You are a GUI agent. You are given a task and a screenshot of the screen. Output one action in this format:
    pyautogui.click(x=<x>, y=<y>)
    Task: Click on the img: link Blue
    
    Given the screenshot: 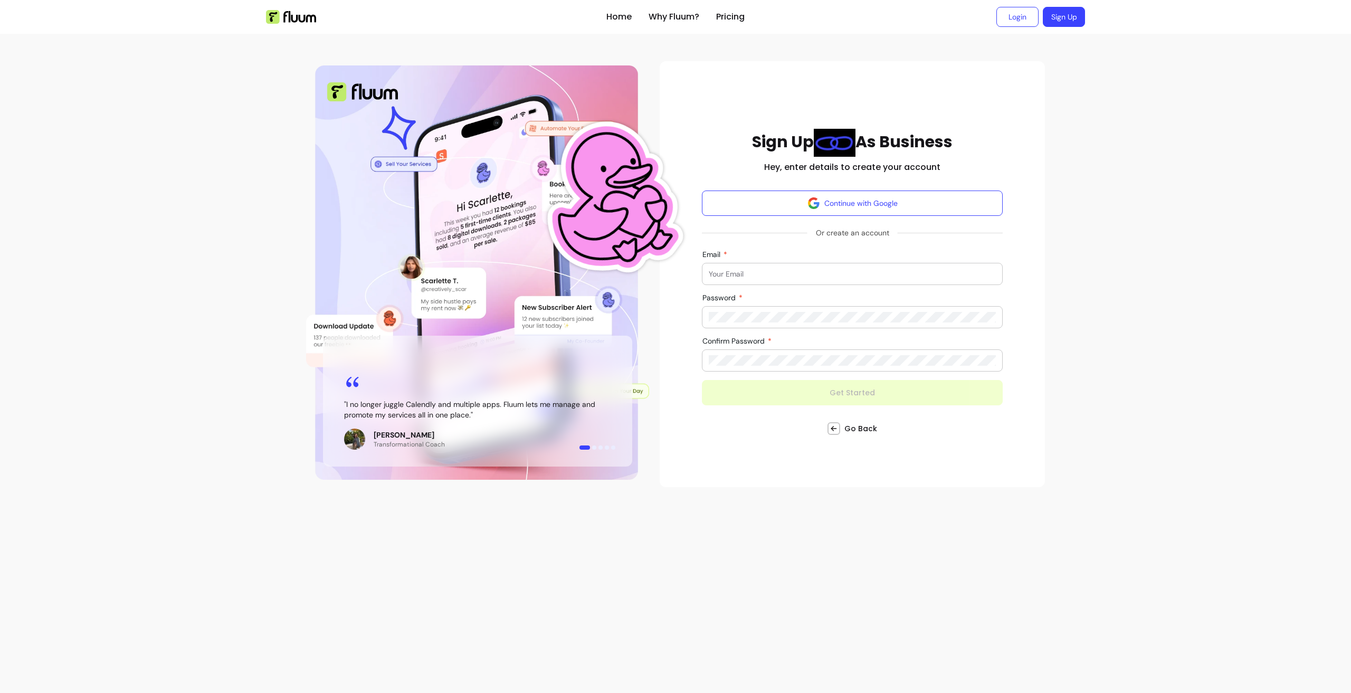 What is the action you would take?
    pyautogui.click(x=834, y=143)
    